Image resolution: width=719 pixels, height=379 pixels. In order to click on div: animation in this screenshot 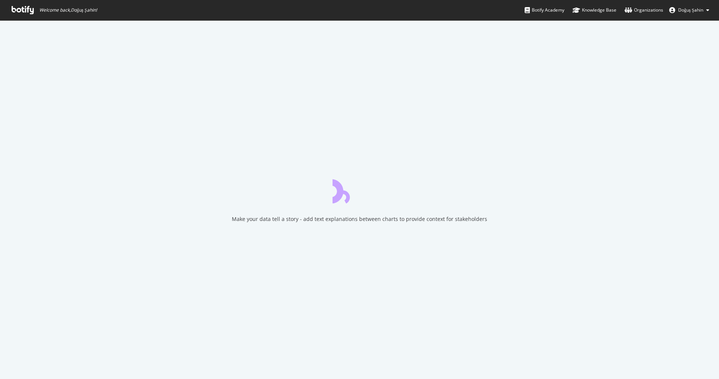, I will do `click(359, 190)`.